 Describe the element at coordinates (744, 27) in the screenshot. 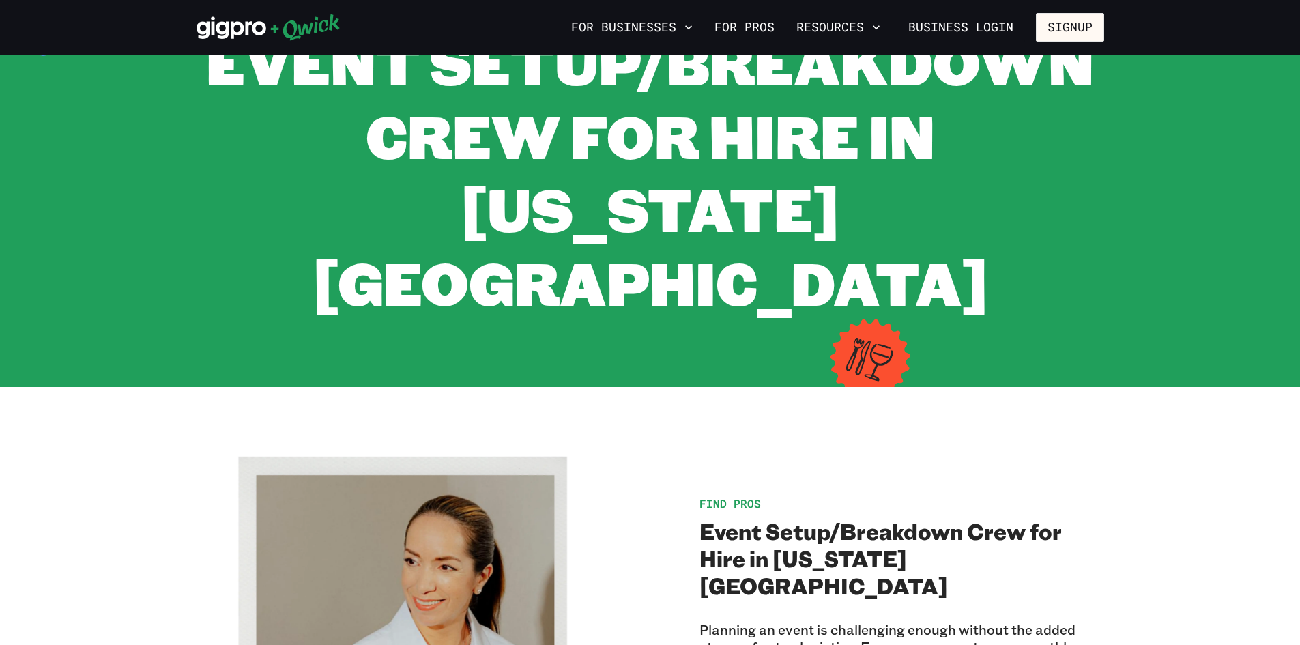

I see `a: For Pros` at that location.